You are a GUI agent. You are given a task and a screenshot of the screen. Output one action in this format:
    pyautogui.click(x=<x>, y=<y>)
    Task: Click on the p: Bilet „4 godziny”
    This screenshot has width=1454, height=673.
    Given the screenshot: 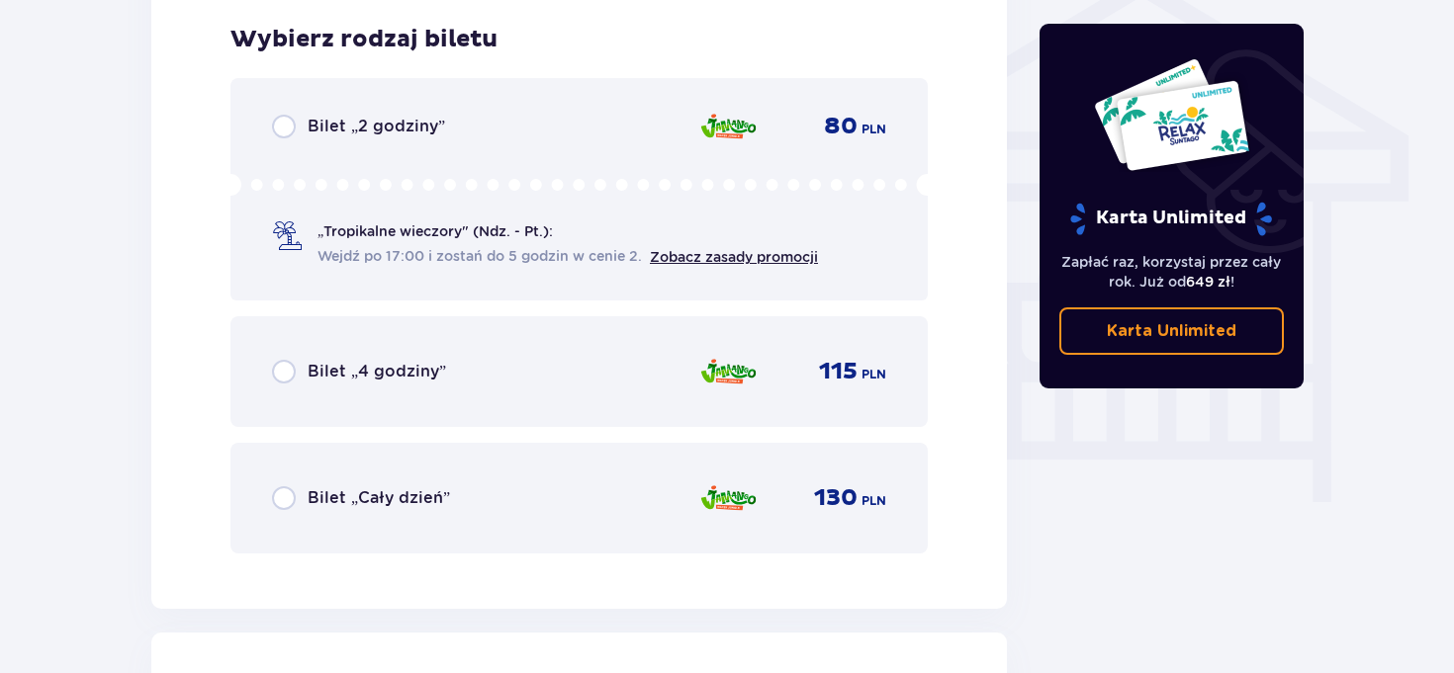 What is the action you would take?
    pyautogui.click(x=377, y=372)
    